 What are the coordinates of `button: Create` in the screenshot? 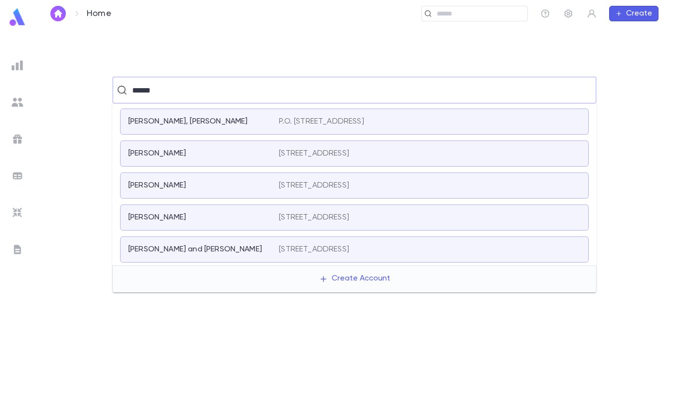 It's located at (633, 14).